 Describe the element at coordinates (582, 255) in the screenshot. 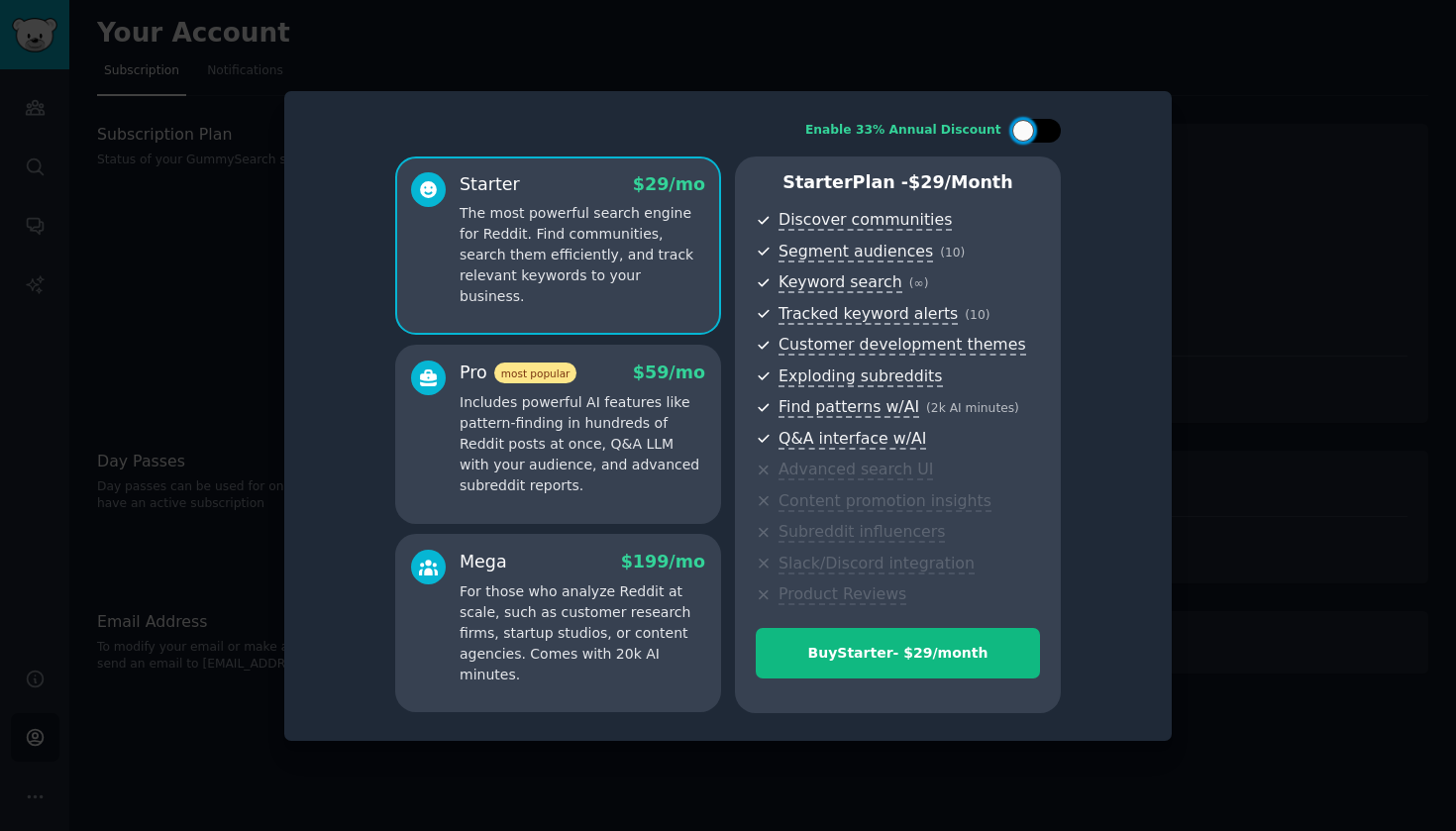

I see `p: The most powerful search engine for Reddit. Find communities, search them efficiently, and track ...` at that location.